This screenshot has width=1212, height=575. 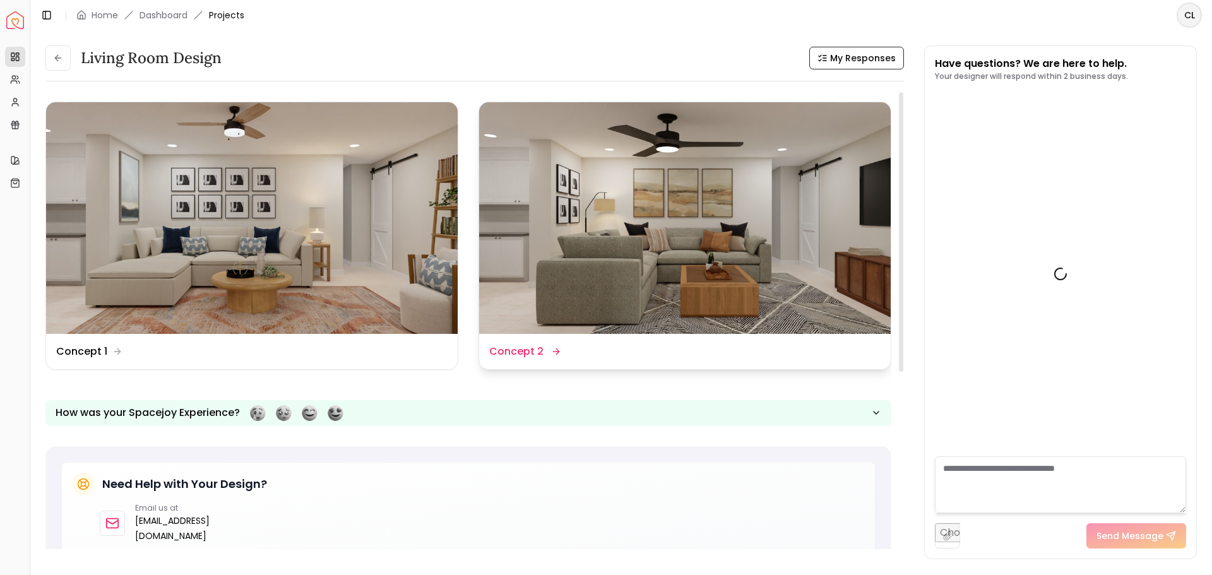 What do you see at coordinates (1190, 15) in the screenshot?
I see `button: CL` at bounding box center [1190, 15].